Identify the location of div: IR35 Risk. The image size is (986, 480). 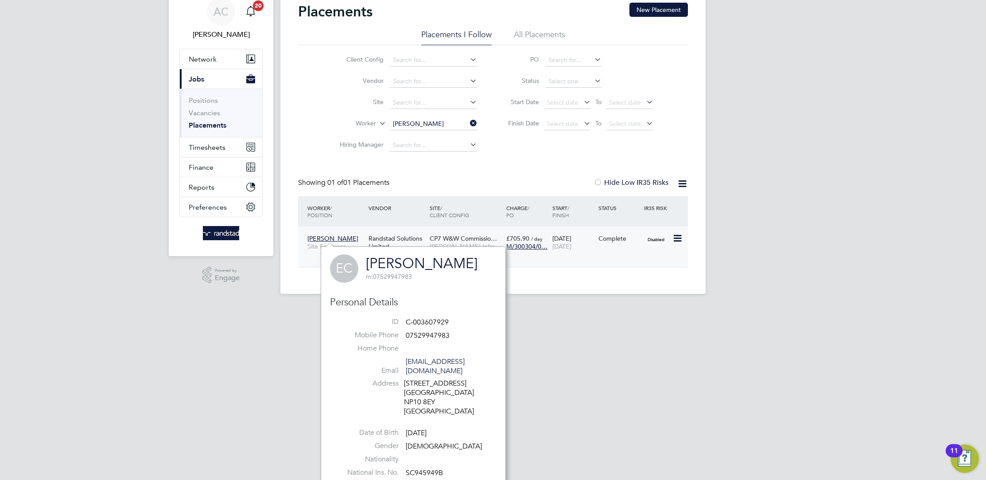
(657, 208).